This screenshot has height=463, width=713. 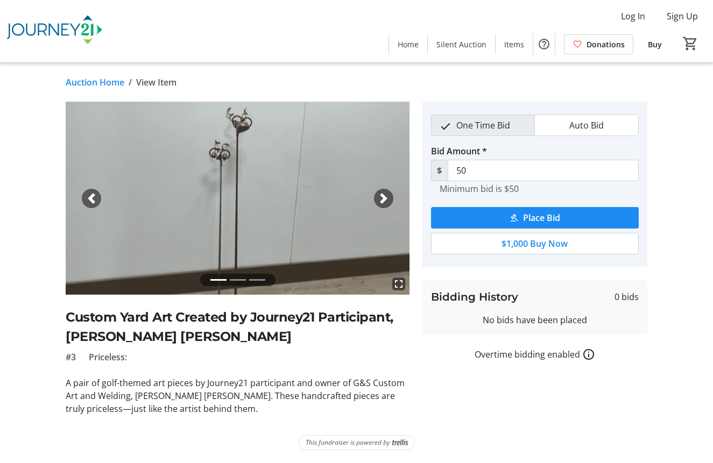 What do you see at coordinates (156, 82) in the screenshot?
I see `span: View Item` at bounding box center [156, 82].